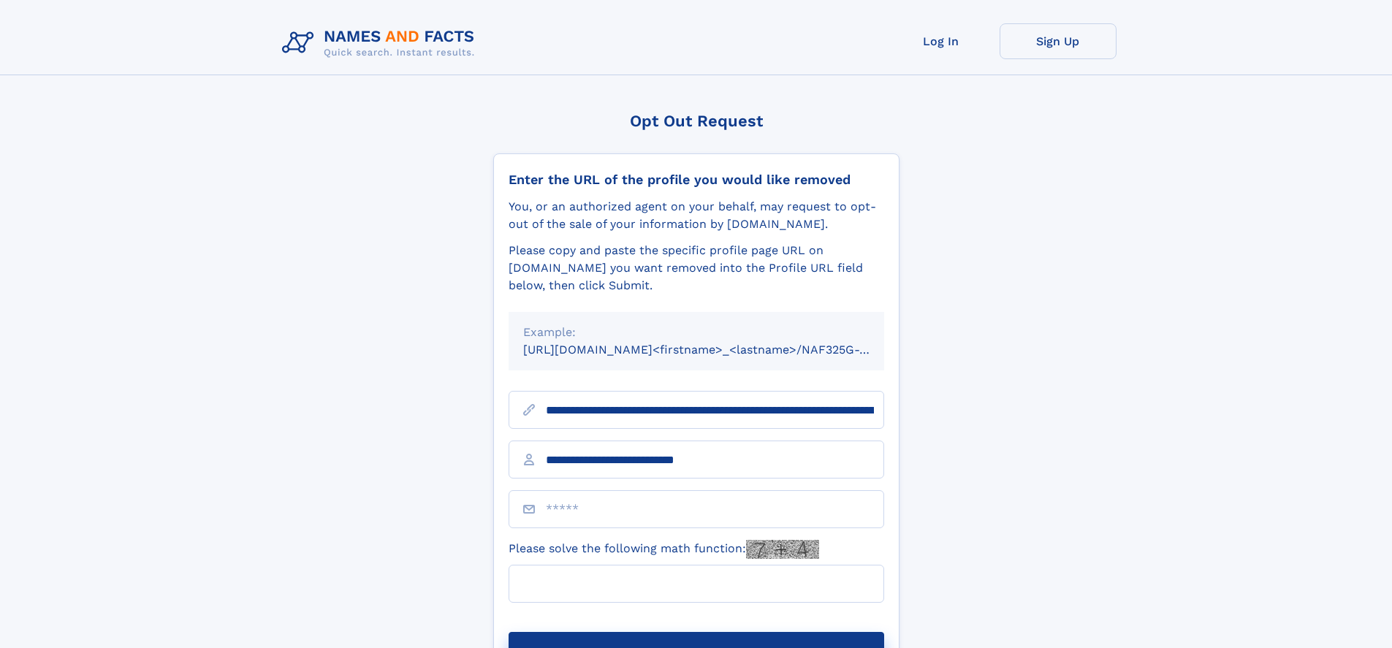 The width and height of the screenshot is (1392, 648). Describe the element at coordinates (1058, 41) in the screenshot. I see `a: Sign Up` at that location.